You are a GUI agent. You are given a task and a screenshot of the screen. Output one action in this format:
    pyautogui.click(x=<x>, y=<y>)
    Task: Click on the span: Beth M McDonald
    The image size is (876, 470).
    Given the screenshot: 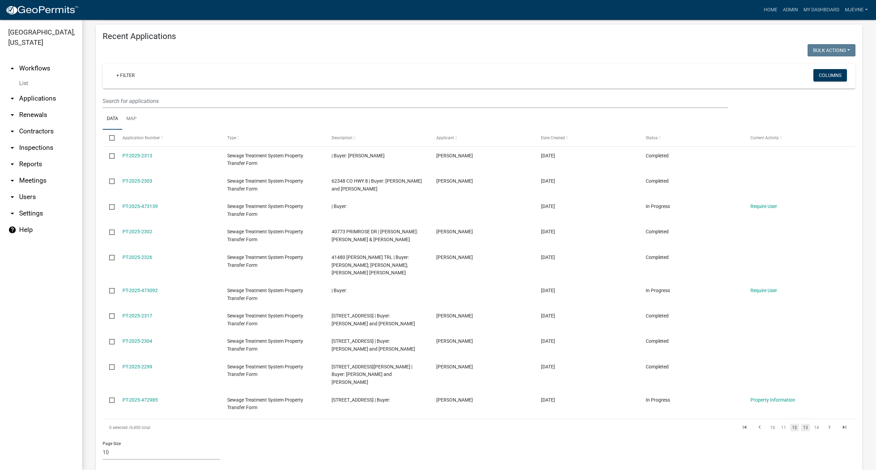 What is the action you would take?
    pyautogui.click(x=455, y=400)
    